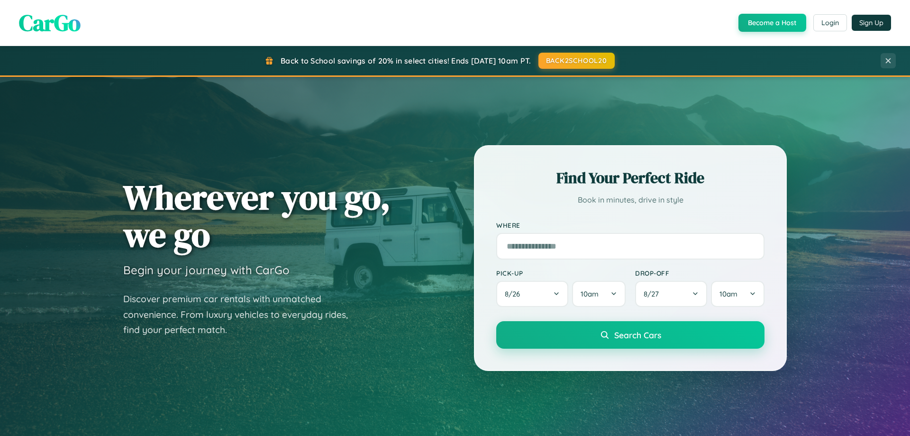 The image size is (910, 436). I want to click on button: 8/26, so click(532, 293).